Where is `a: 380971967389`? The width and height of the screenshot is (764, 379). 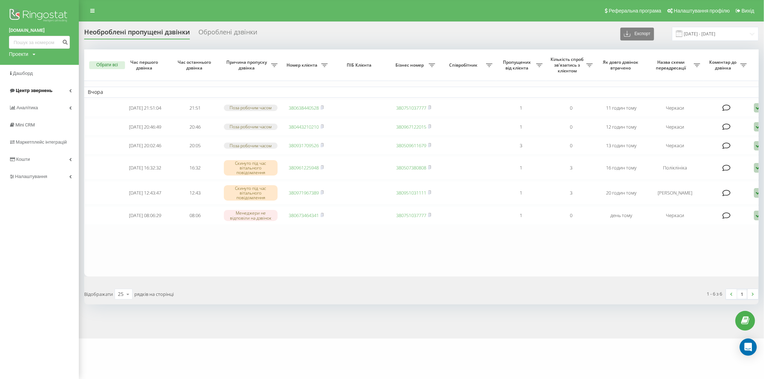
a: 380971967389 is located at coordinates (304, 193).